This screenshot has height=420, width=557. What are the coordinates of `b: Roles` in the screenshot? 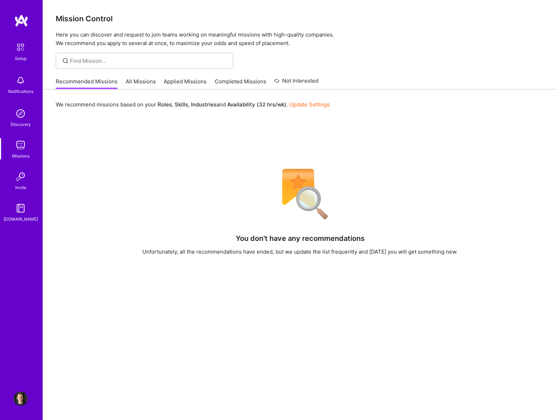 It's located at (165, 104).